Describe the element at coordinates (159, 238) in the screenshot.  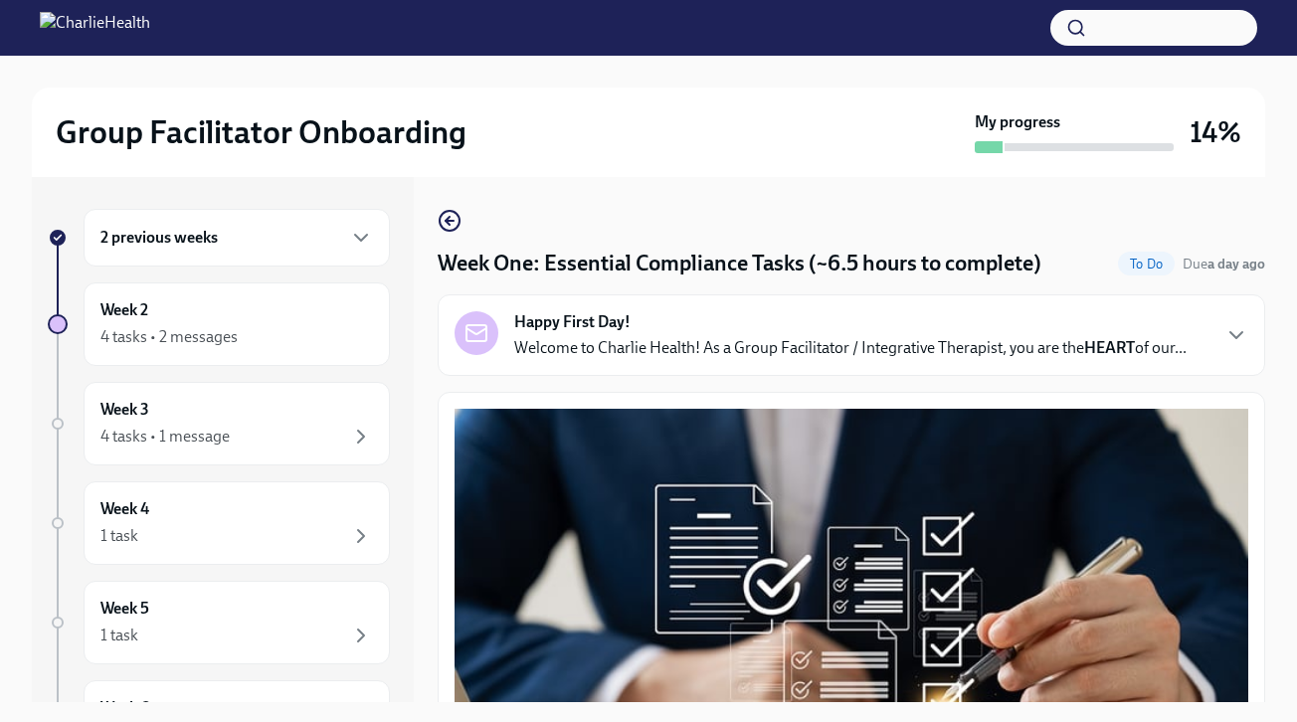
I see `h6: 2 previous weeks` at that location.